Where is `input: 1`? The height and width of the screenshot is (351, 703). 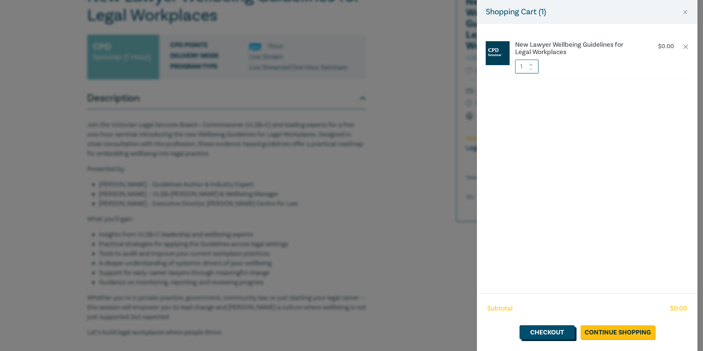 input: 1 is located at coordinates (527, 67).